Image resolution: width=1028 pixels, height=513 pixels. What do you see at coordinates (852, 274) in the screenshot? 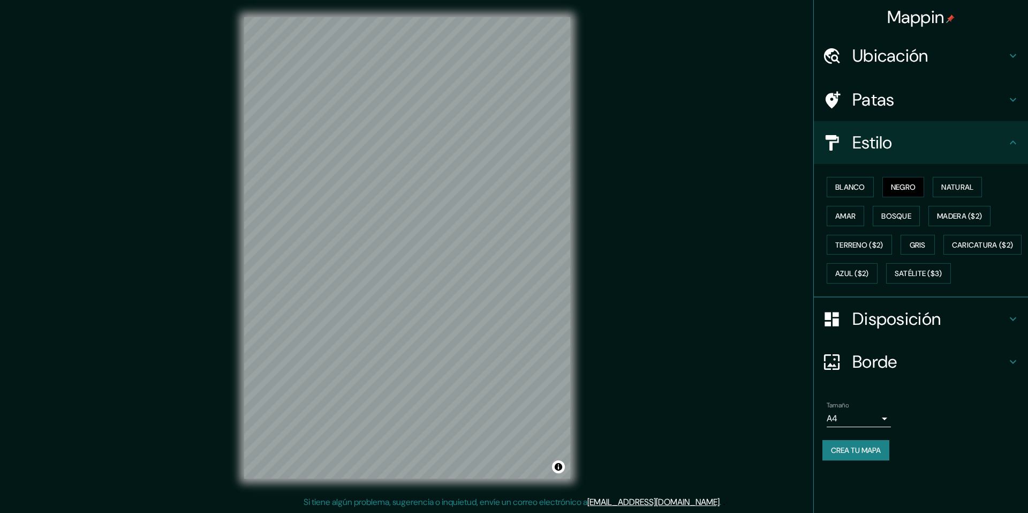
I see `font: Azul ($2)` at bounding box center [852, 274].